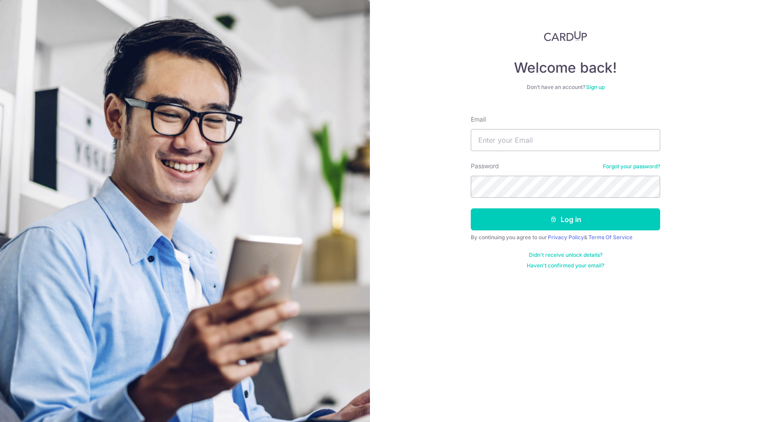 This screenshot has height=422, width=761. I want to click on h4: Welcome back!, so click(565, 68).